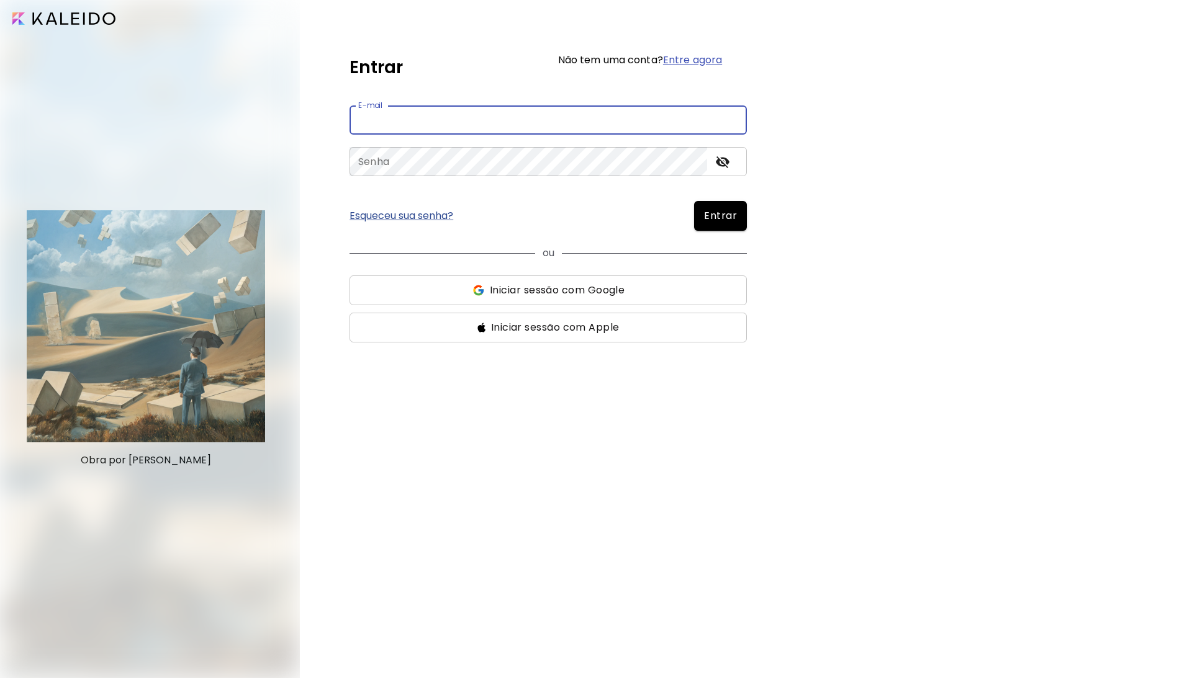 This screenshot has width=1192, height=678. I want to click on p: ou, so click(548, 253).